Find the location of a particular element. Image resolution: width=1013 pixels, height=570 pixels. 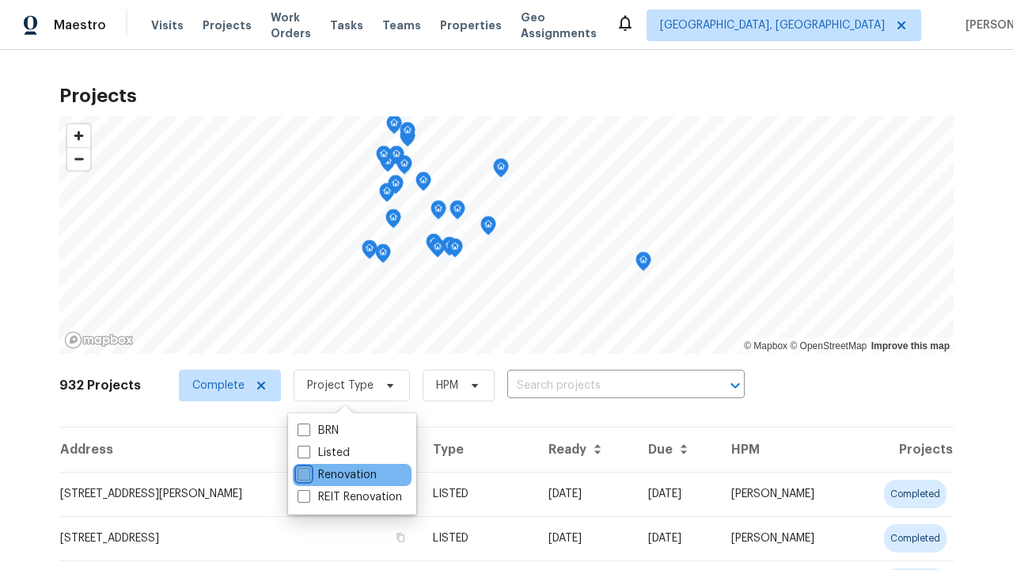

span: Zoom in is located at coordinates (78, 135).